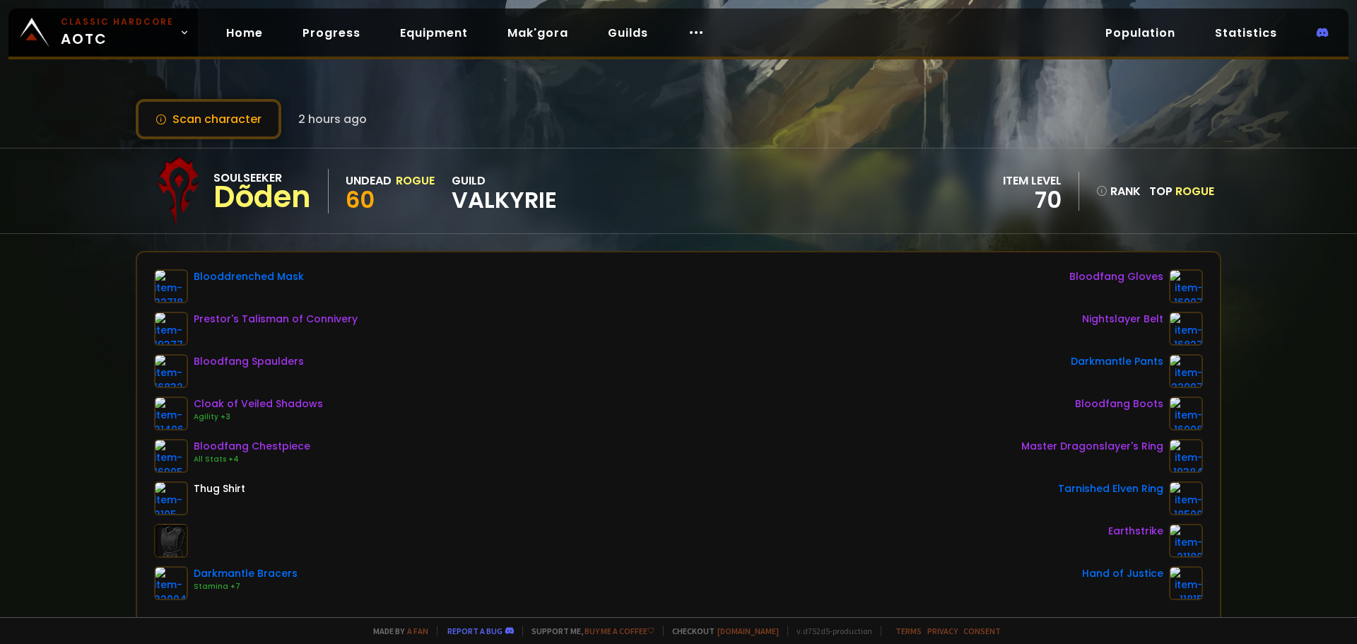  I want to click on button: Scan character, so click(209, 119).